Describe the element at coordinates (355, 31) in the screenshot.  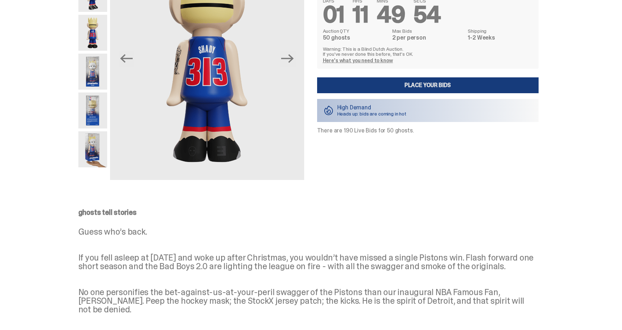
I see `dt: Auction QTY` at that location.